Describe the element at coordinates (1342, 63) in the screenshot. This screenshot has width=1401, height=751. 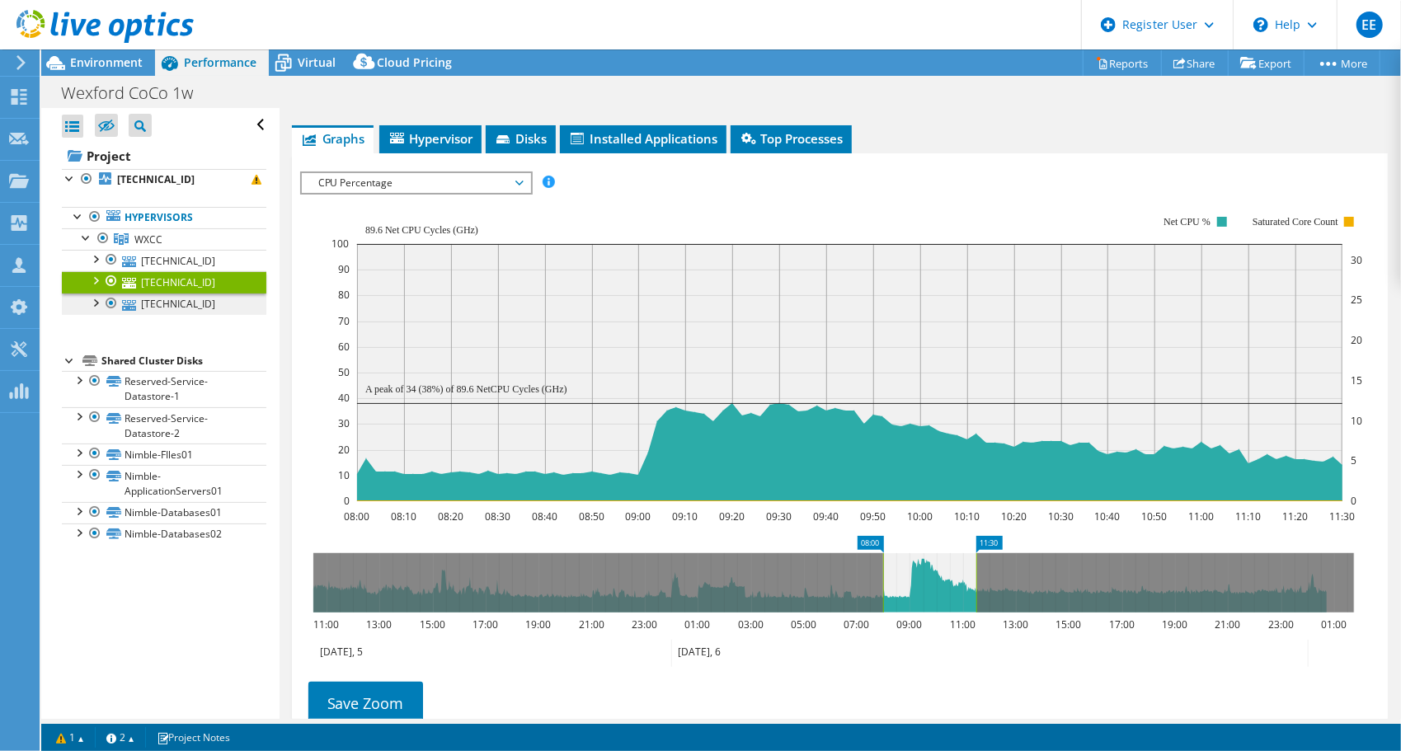
I see `a: More` at that location.